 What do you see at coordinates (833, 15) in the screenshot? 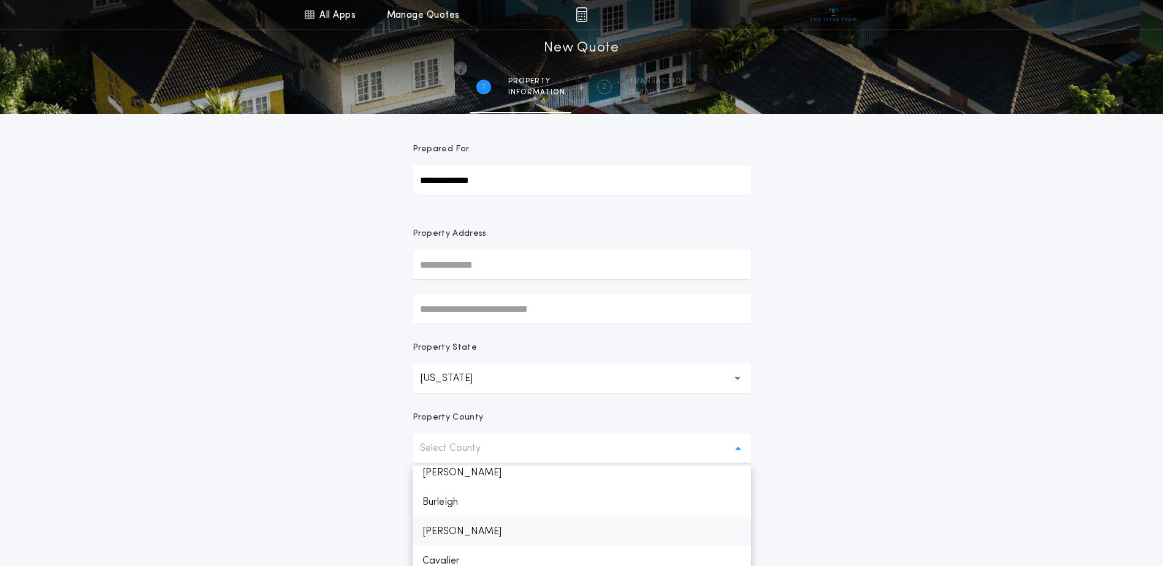
I see `img: vs-icon` at bounding box center [833, 15].